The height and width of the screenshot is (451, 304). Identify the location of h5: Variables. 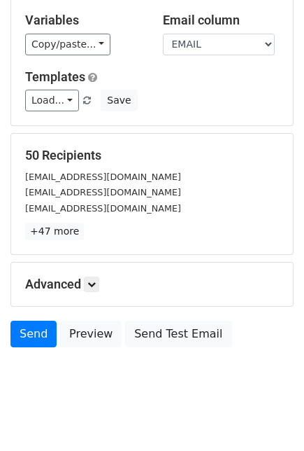
(83, 20).